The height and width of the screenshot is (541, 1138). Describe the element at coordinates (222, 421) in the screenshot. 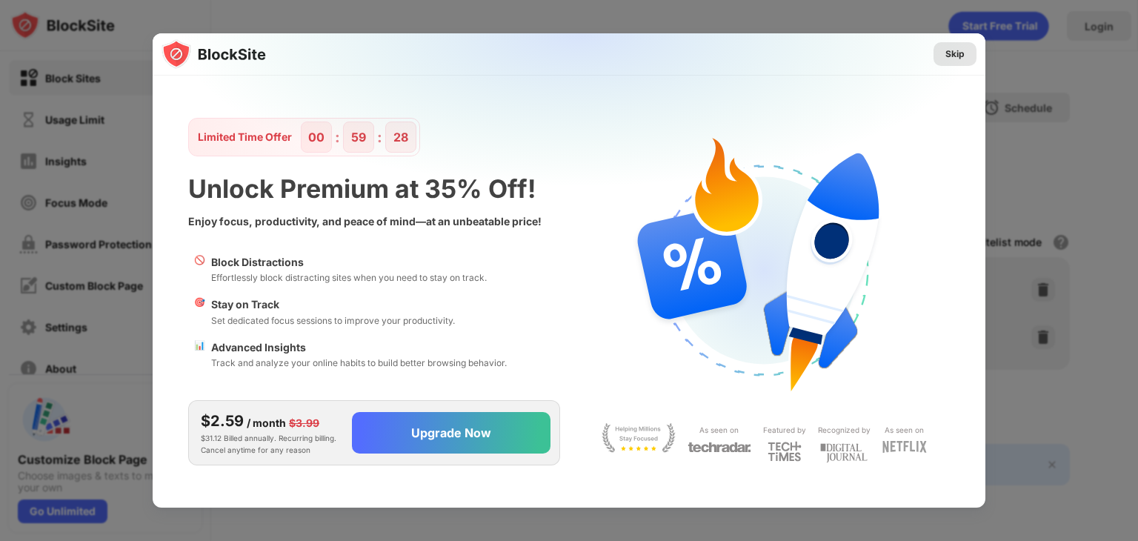

I see `div: $2.59` at that location.